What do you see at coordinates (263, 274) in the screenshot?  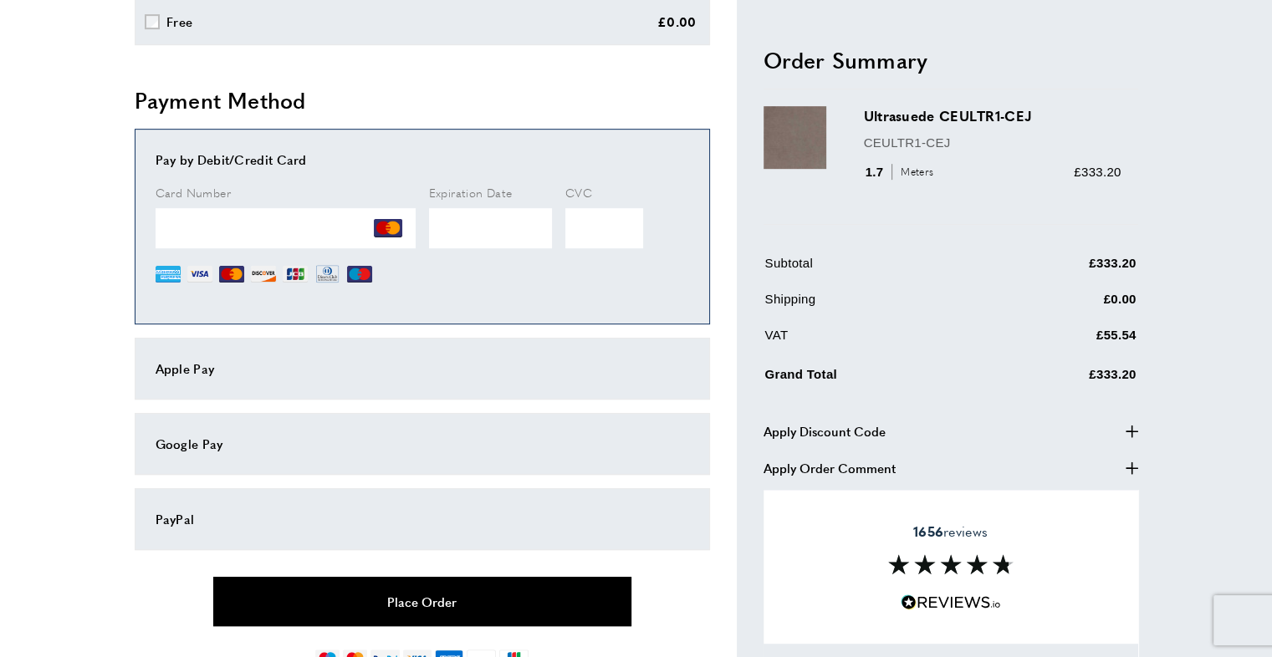 I see `img: DI.png` at bounding box center [263, 274].